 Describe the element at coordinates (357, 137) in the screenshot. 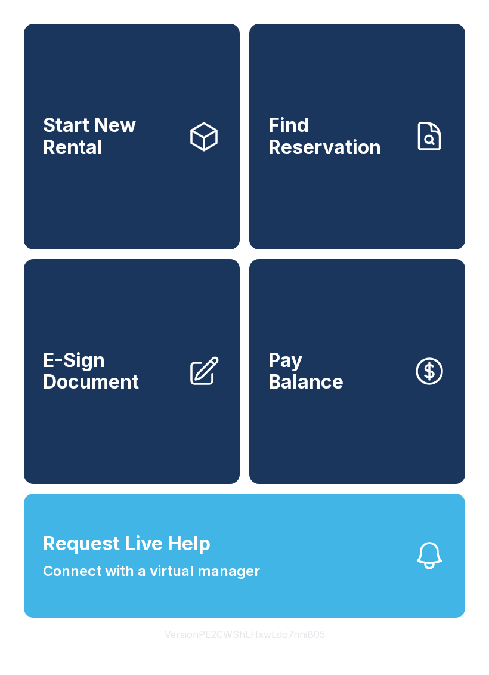

I see `a: Find Reservation` at that location.